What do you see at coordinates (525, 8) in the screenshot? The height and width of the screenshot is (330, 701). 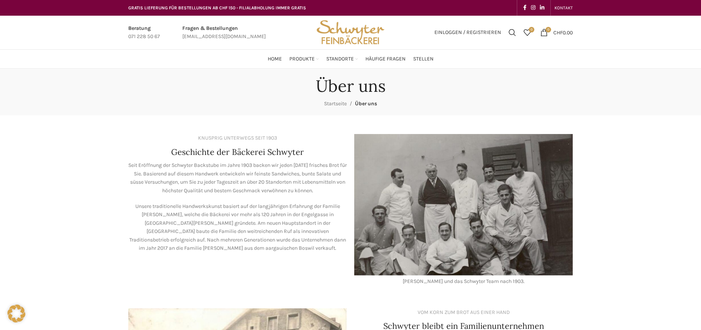 I see `a: Facebook social link` at bounding box center [525, 8].